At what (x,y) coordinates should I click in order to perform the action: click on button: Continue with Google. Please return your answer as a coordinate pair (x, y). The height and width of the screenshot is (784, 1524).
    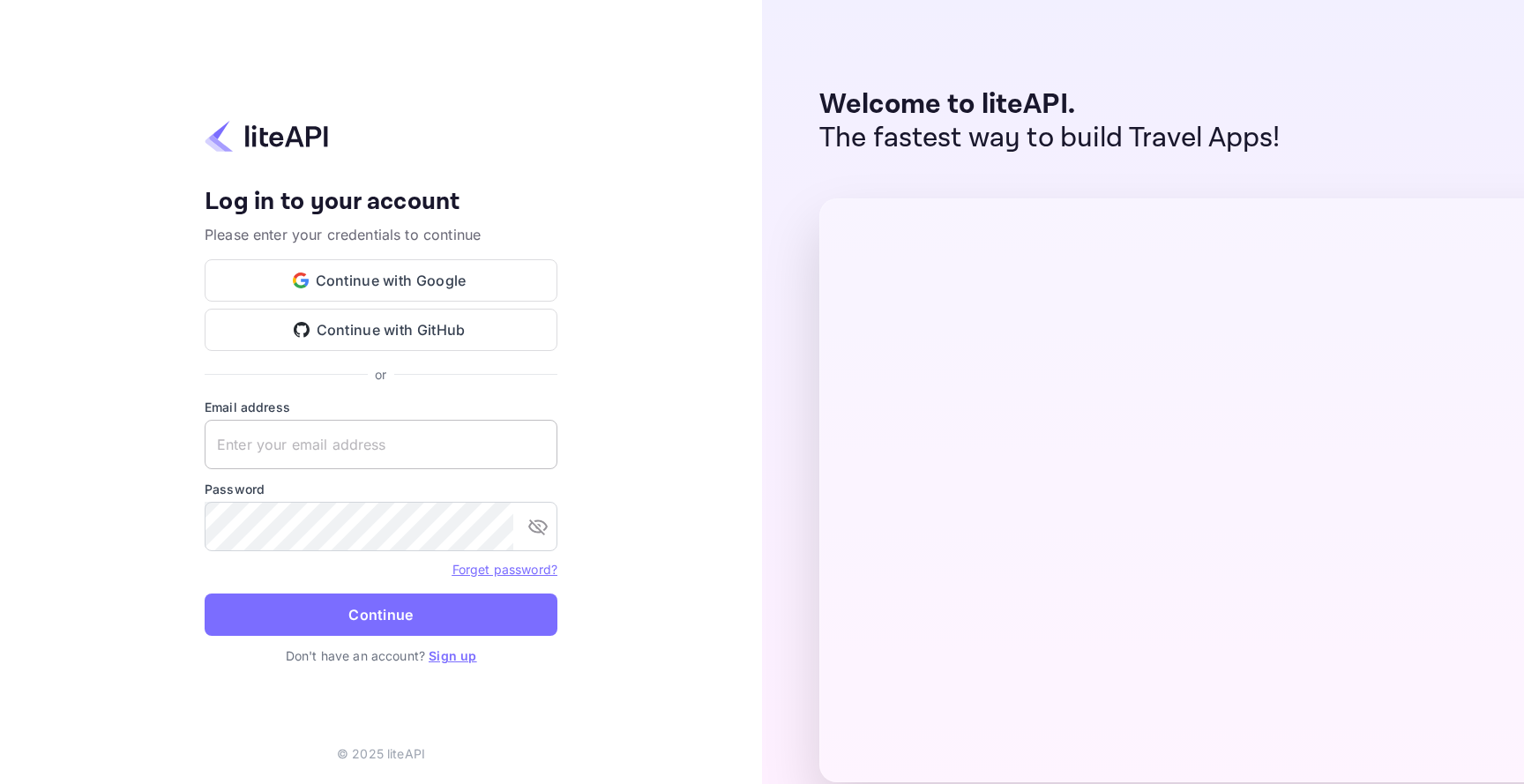
    Looking at the image, I should click on (381, 280).